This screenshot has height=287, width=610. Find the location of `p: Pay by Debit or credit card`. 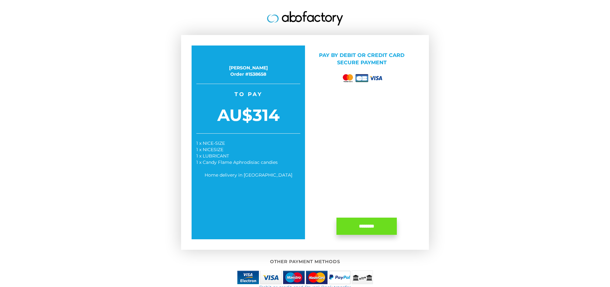

p: Pay by Debit or credit card is located at coordinates (362, 59).